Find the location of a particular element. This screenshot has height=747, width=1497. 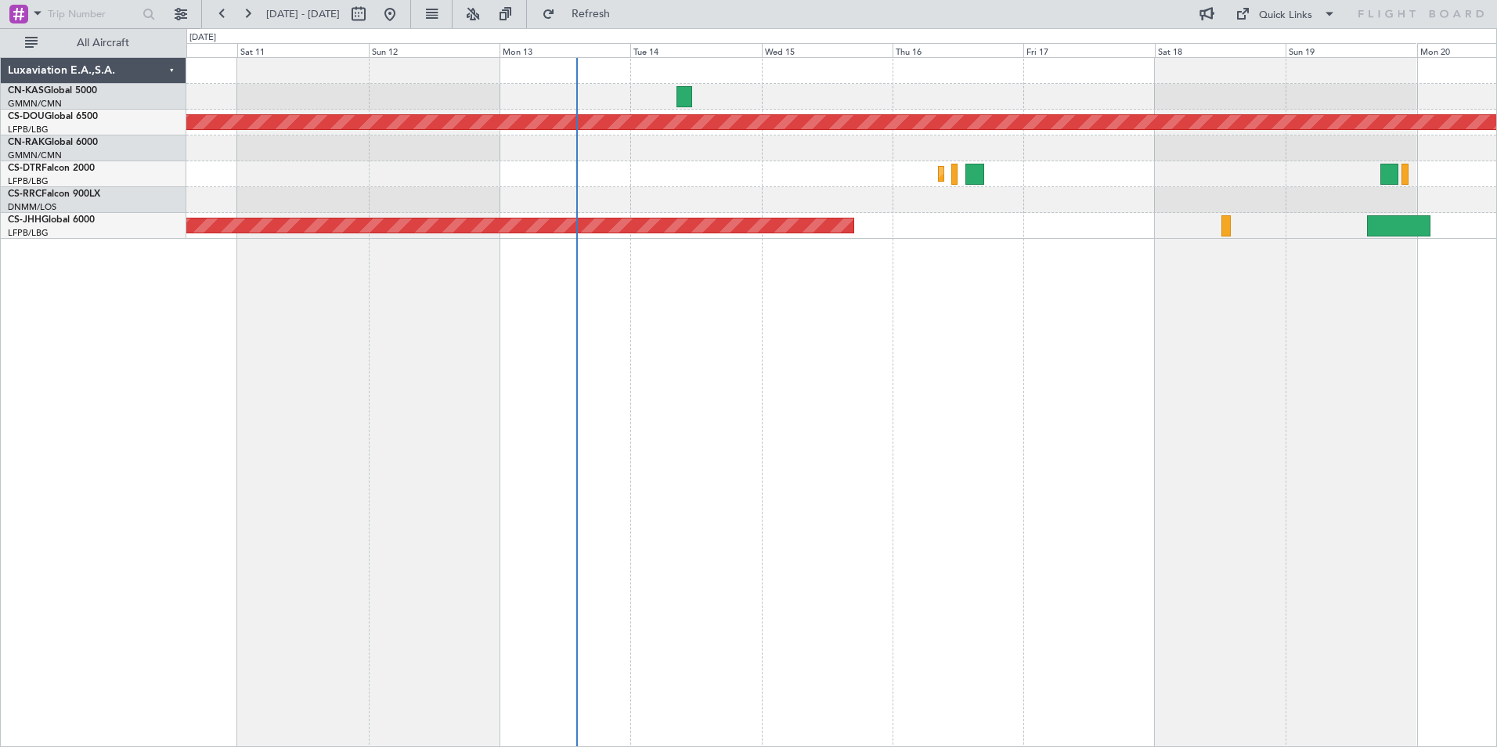

a: CS-JHHGlobal 6000 is located at coordinates (51, 220).